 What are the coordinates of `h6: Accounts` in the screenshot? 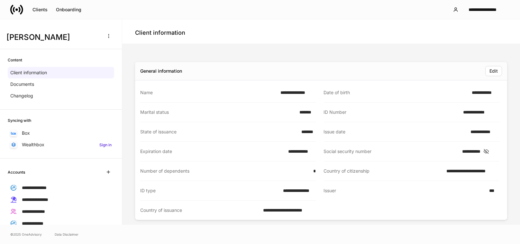 It's located at (16, 172).